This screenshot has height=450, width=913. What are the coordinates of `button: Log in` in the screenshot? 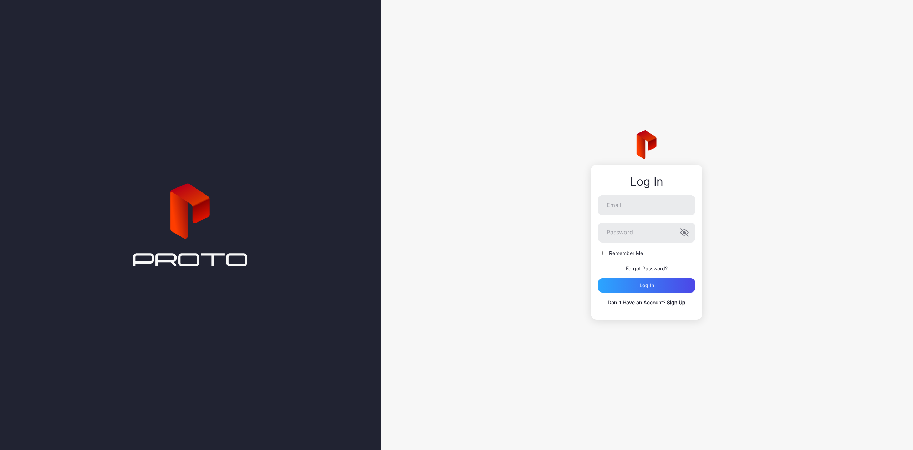 It's located at (647, 285).